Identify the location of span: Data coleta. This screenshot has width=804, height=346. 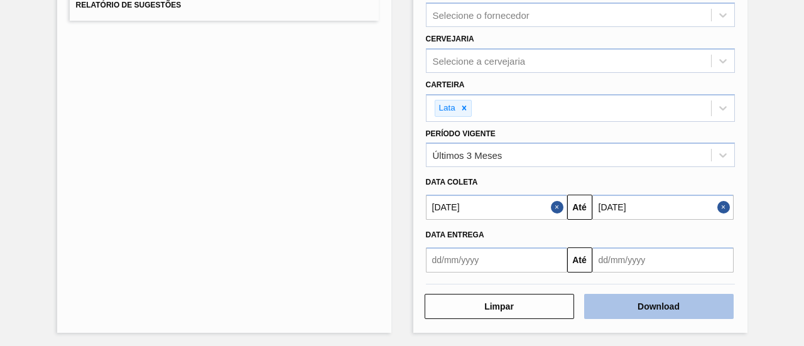
(452, 182).